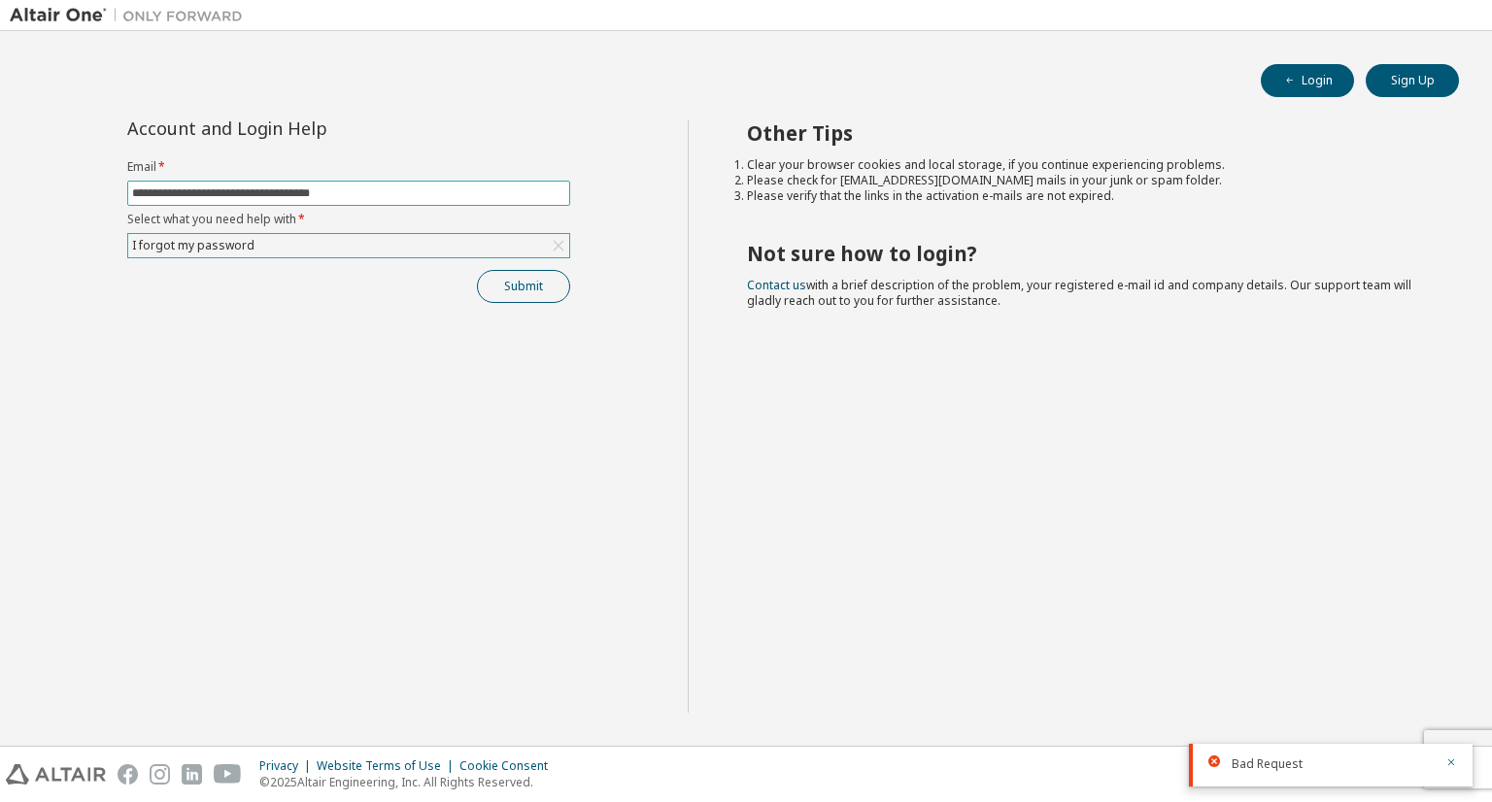 The width and height of the screenshot is (1492, 802). What do you see at coordinates (1267, 764) in the screenshot?
I see `span: Bad Request` at bounding box center [1267, 764].